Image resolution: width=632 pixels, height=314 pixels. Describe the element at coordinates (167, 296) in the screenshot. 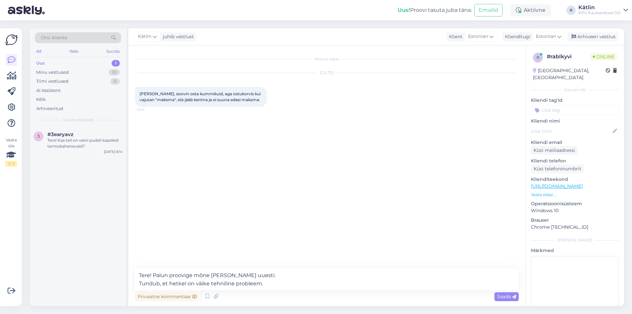

I see `div: Privaatne kommentaar` at that location.